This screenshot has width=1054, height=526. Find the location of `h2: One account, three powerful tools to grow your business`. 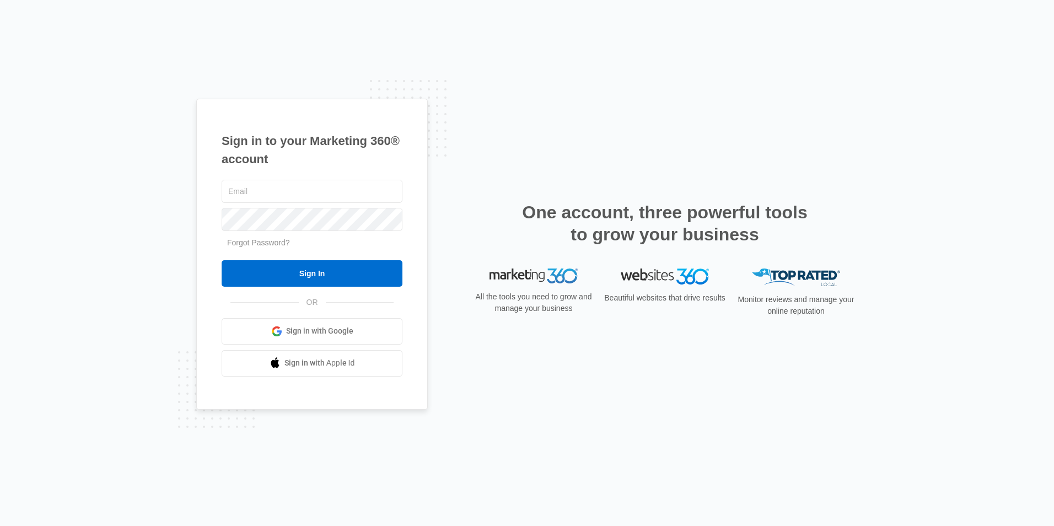

h2: One account, three powerful tools to grow your business is located at coordinates (665, 223).